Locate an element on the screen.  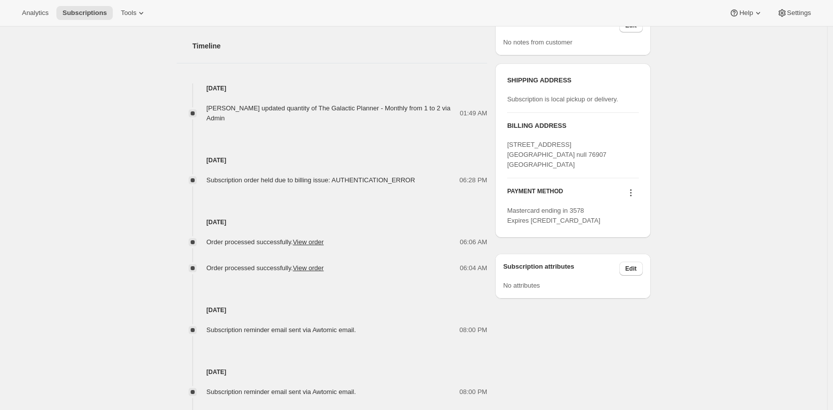
span: 06:04 AM is located at coordinates (473, 268).